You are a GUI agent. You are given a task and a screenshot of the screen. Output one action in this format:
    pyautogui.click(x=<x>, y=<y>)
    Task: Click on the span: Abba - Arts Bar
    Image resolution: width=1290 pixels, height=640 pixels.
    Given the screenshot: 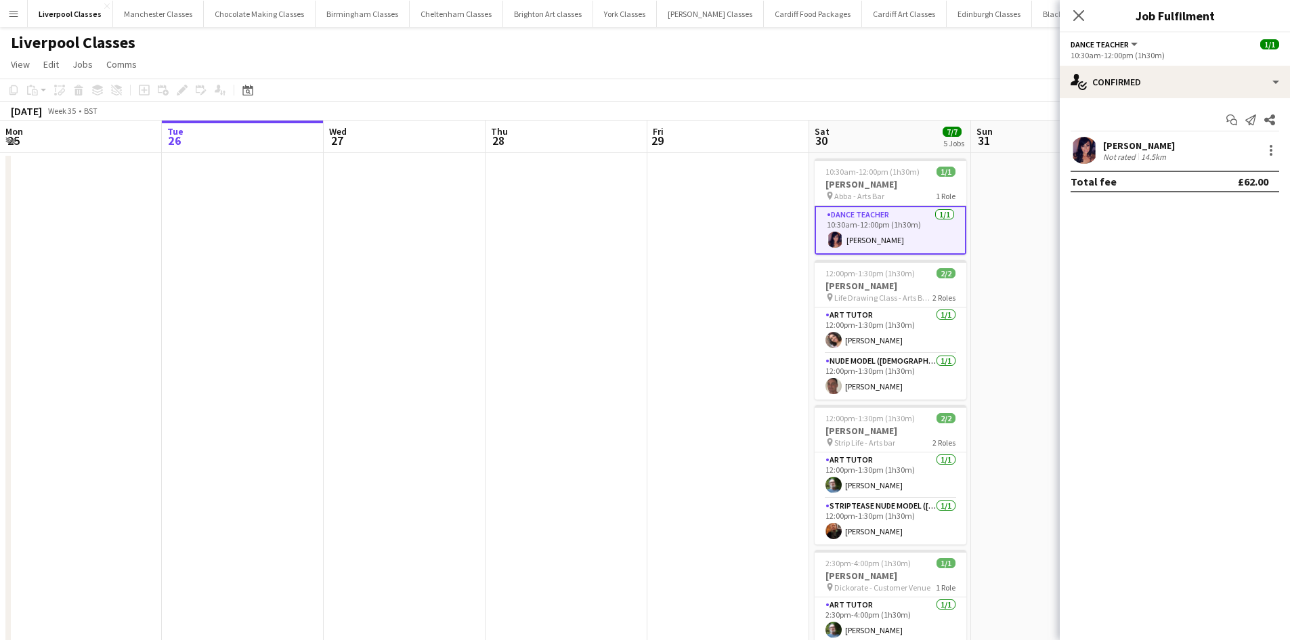 What is the action you would take?
    pyautogui.click(x=859, y=196)
    